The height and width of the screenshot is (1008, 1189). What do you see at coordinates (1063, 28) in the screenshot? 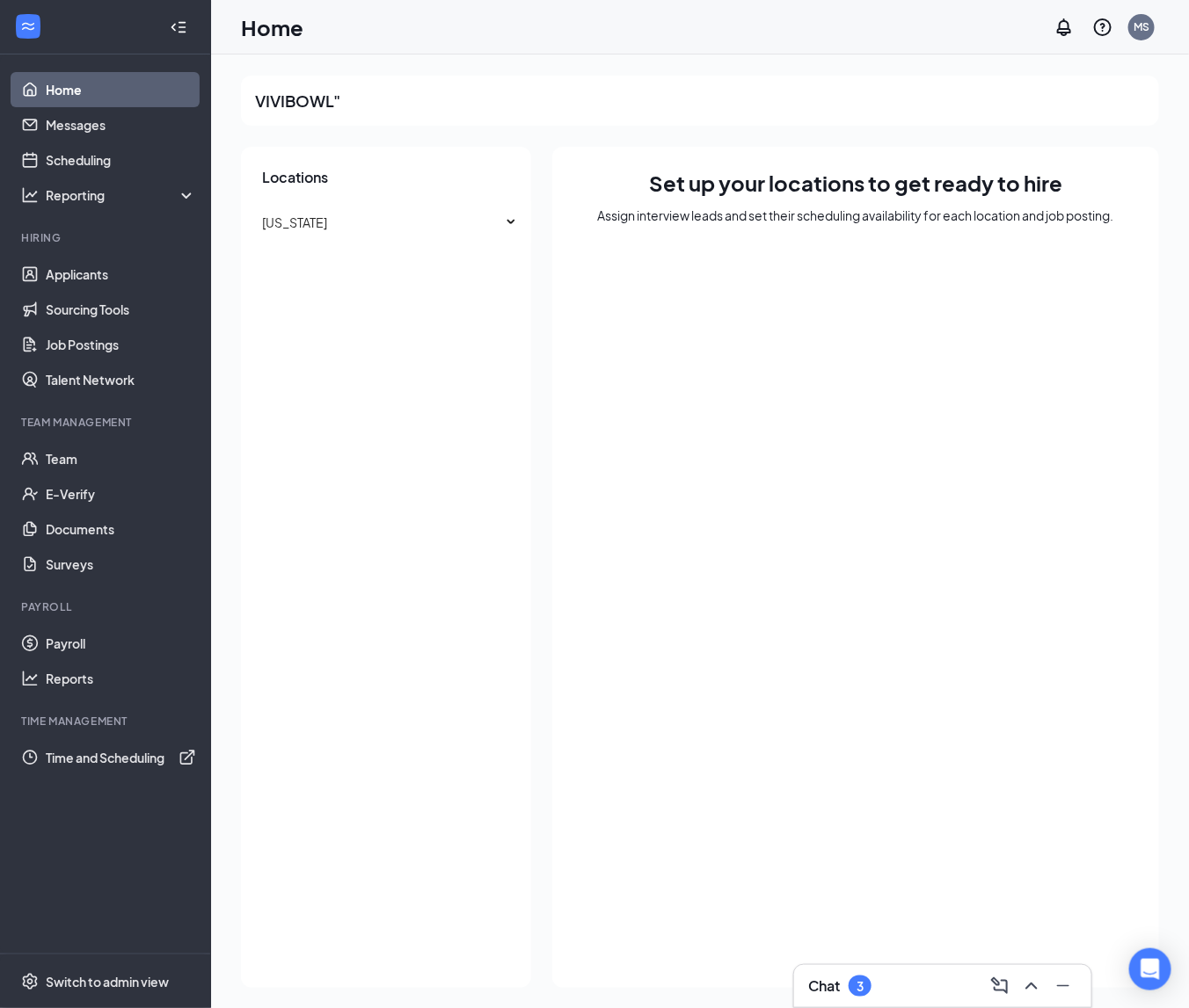
I see `svg: Notifications` at bounding box center [1063, 28].